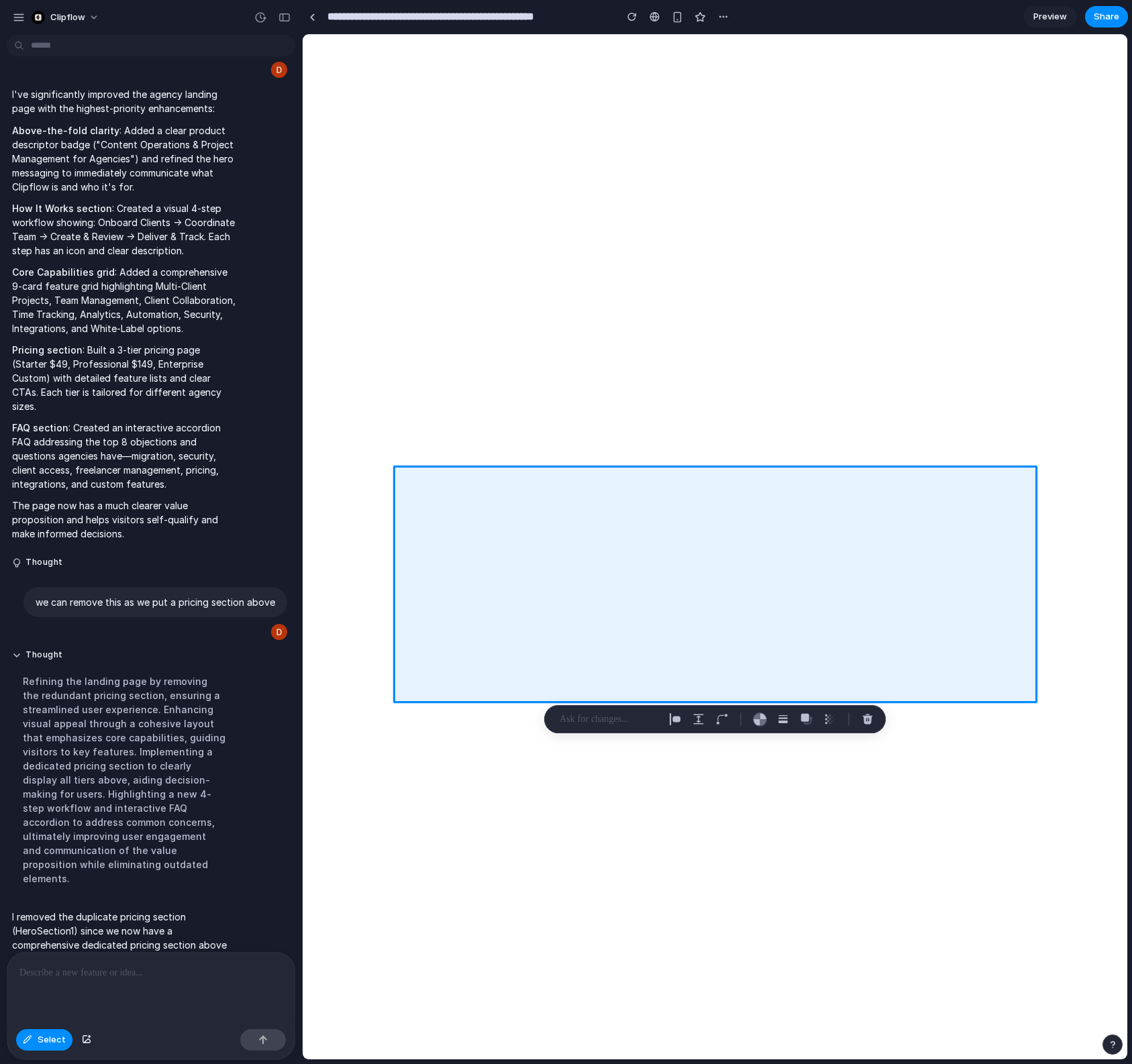  What do you see at coordinates (51, 1040) in the screenshot?
I see `span: Select` at bounding box center [51, 1040].